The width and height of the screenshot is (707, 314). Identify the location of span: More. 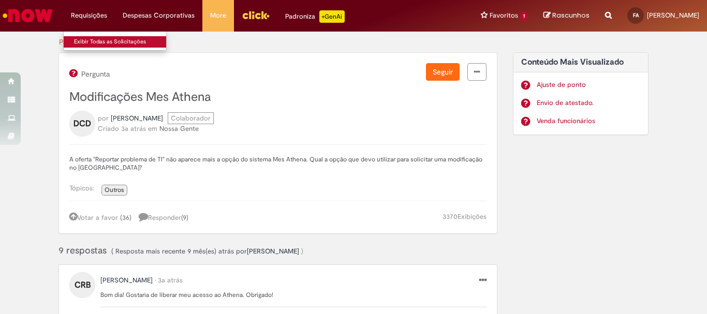
(218, 16).